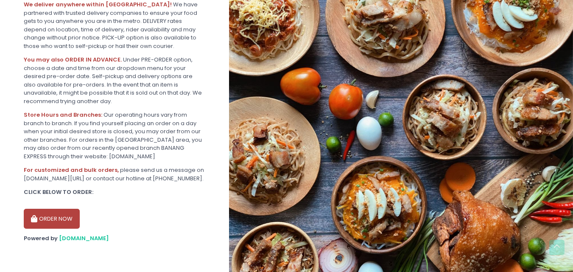 This screenshot has width=573, height=272. Describe the element at coordinates (52, 219) in the screenshot. I see `button: ORDER NOW` at that location.